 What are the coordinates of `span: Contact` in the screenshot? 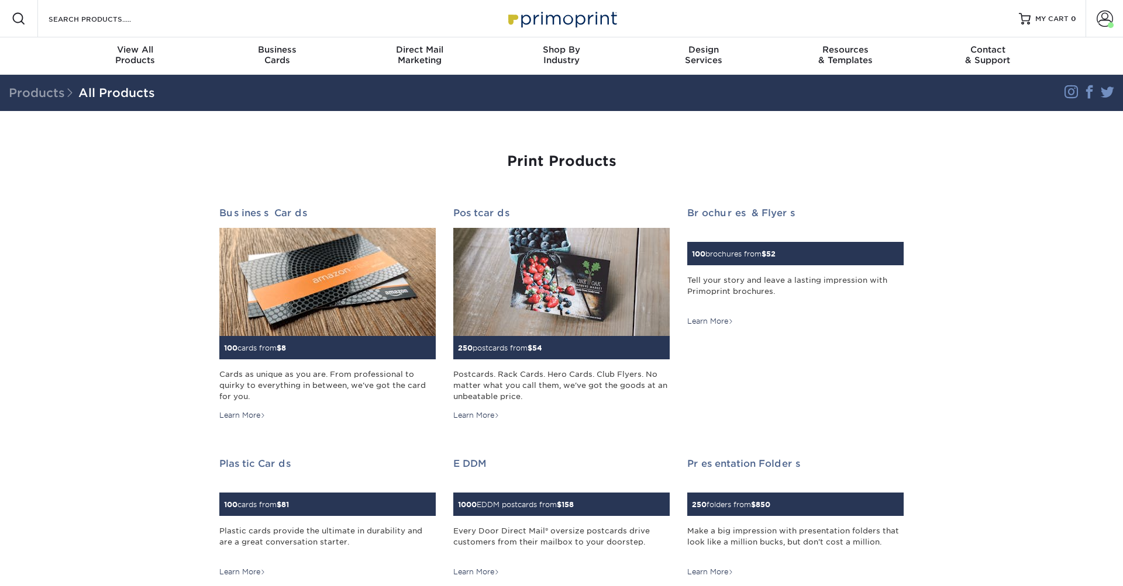 It's located at (987, 50).